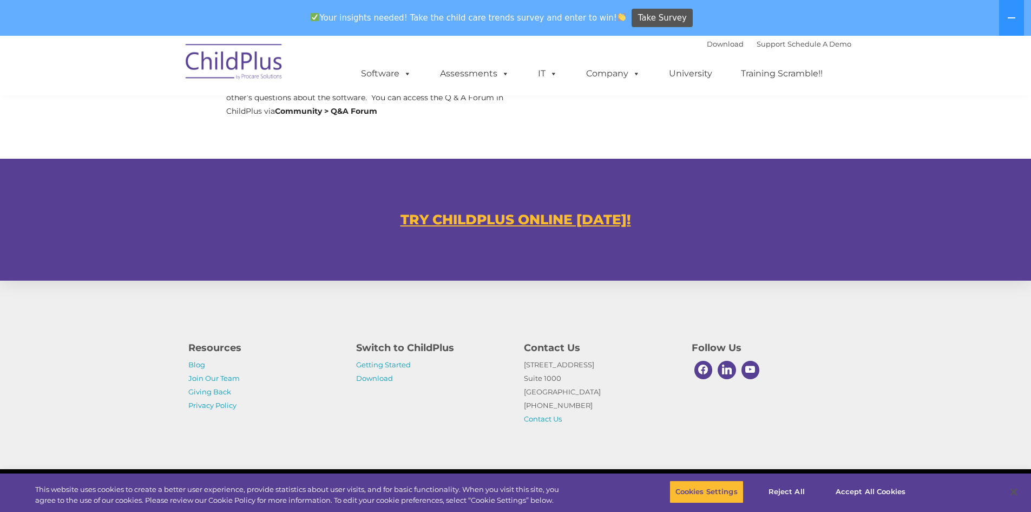 This screenshot has width=1031, height=512. Describe the element at coordinates (727, 370) in the screenshot. I see `a: Linkedin` at that location.